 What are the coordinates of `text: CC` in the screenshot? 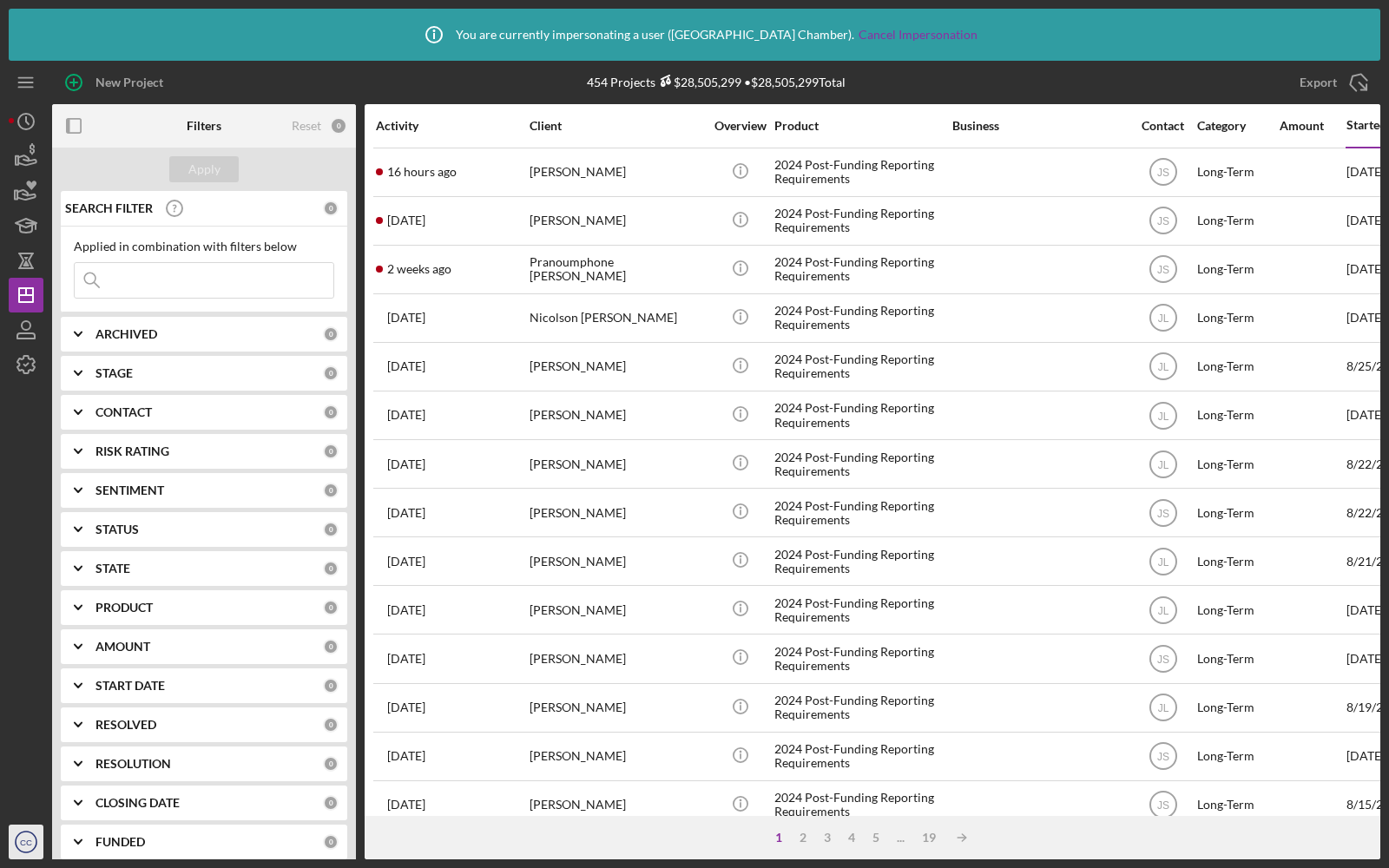 It's located at (26, 841).